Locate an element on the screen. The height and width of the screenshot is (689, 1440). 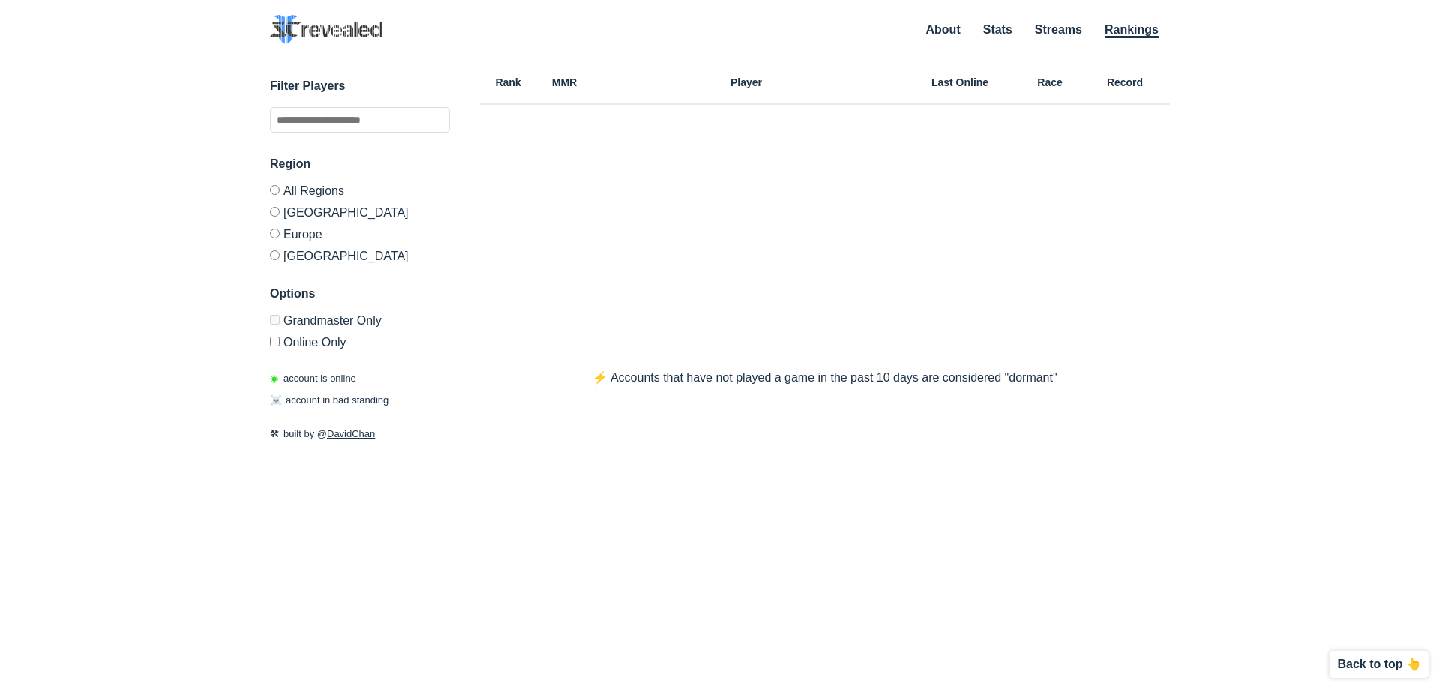
h6: Rank is located at coordinates (508, 83).